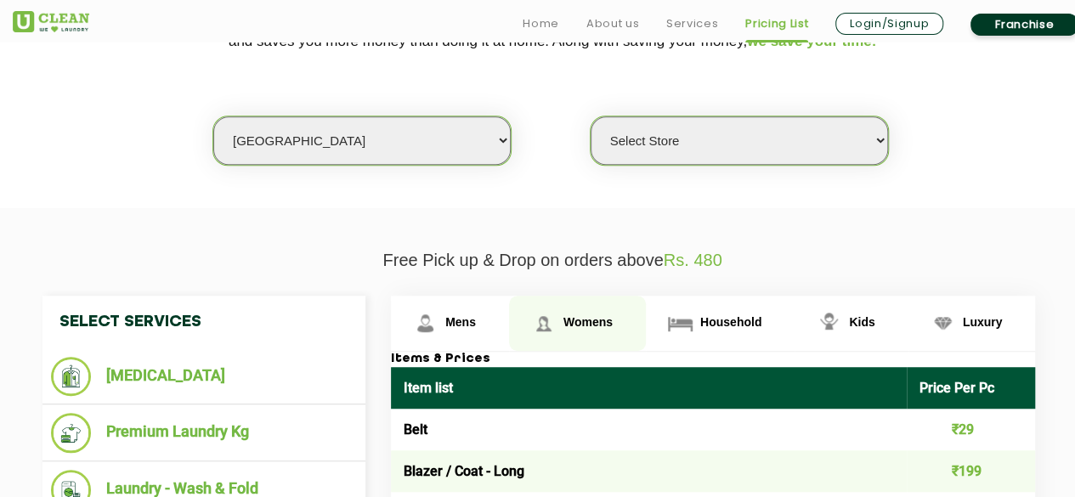 The image size is (1075, 497). What do you see at coordinates (51, 21) in the screenshot?
I see `img: UClean Laundry and Dry Cleaning` at bounding box center [51, 21].